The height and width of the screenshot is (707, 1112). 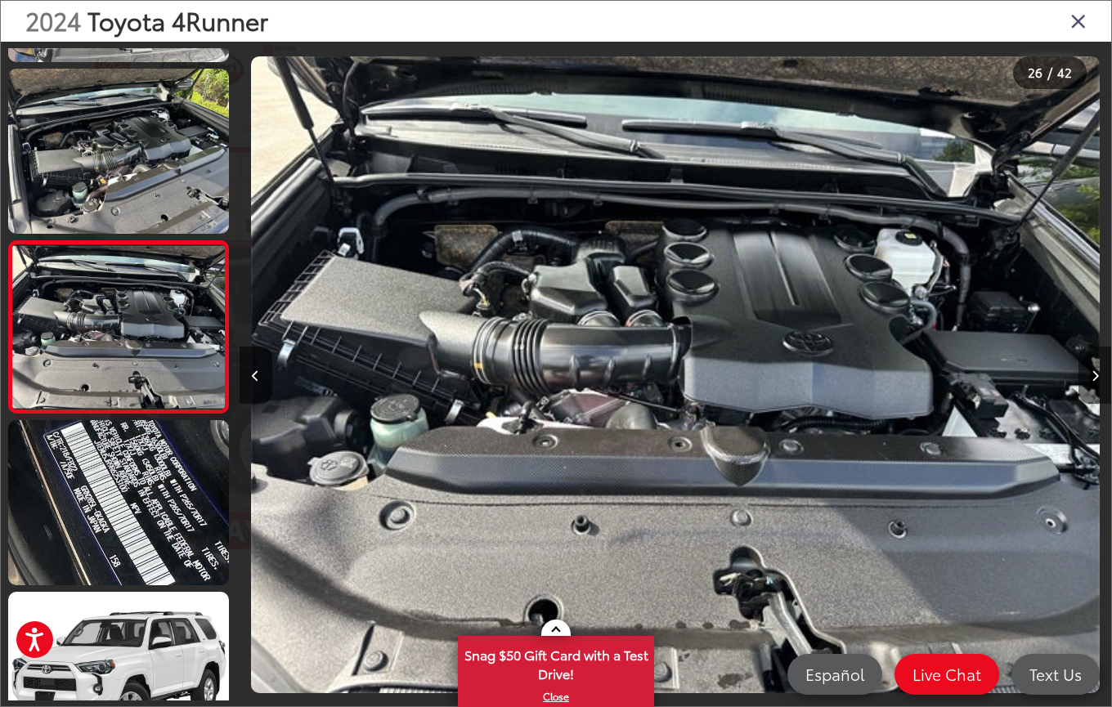 I want to click on span: 2024, so click(x=53, y=20).